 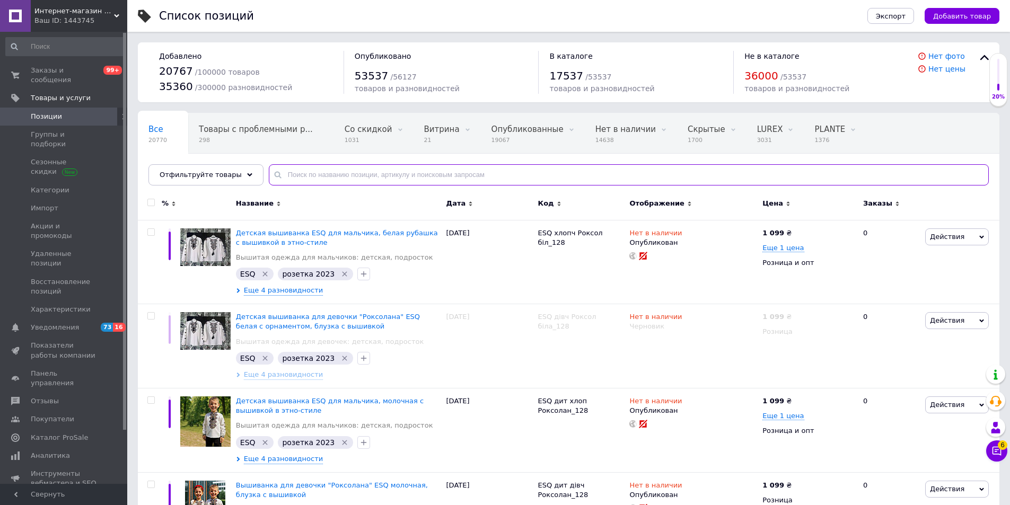 I want to click on span: / 300000 разновидностей, so click(x=244, y=87).